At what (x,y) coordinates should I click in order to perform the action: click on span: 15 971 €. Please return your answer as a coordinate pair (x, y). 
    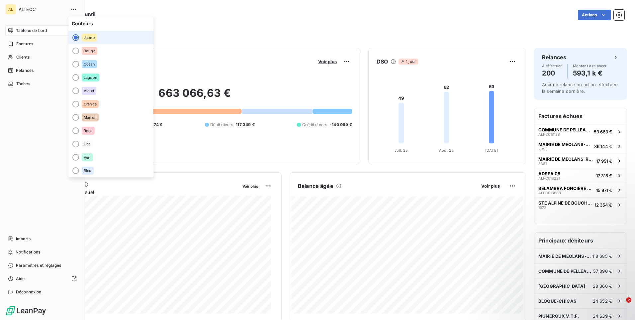
    Looking at the image, I should click on (604, 190).